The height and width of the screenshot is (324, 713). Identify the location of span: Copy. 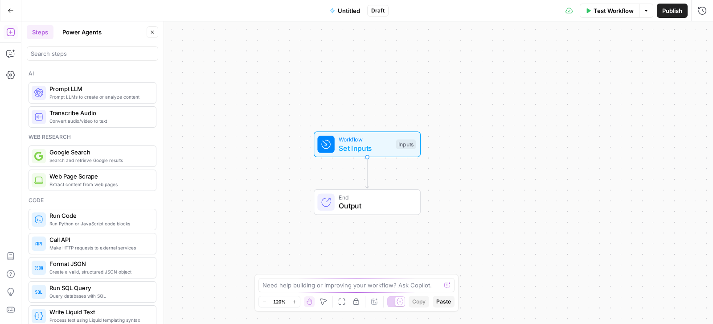
(419, 301).